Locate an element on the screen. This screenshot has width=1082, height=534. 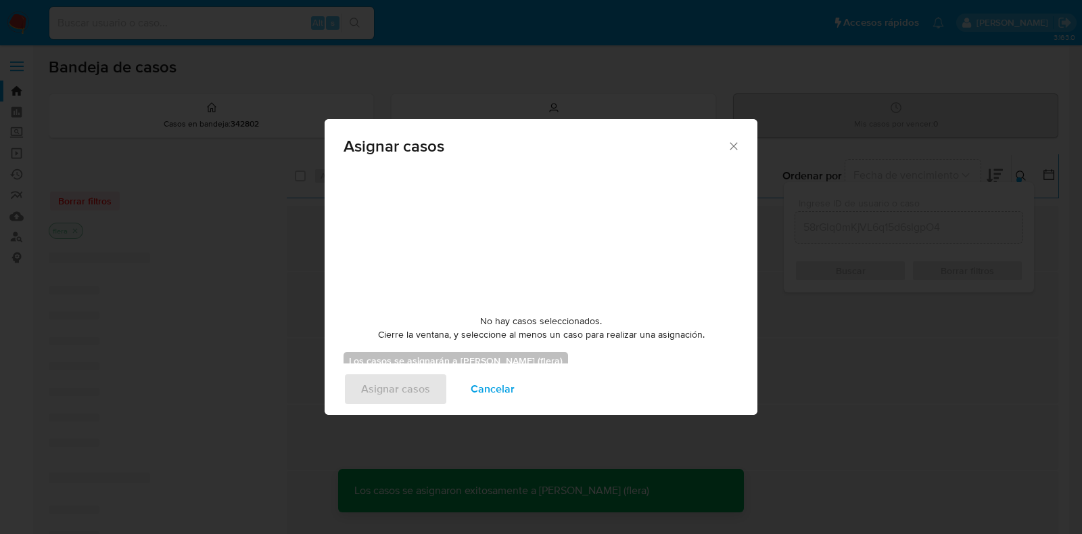
img: yH5BAEAAAAALAAAAAABAAEAAAIBRAA7 is located at coordinates (541, 236).